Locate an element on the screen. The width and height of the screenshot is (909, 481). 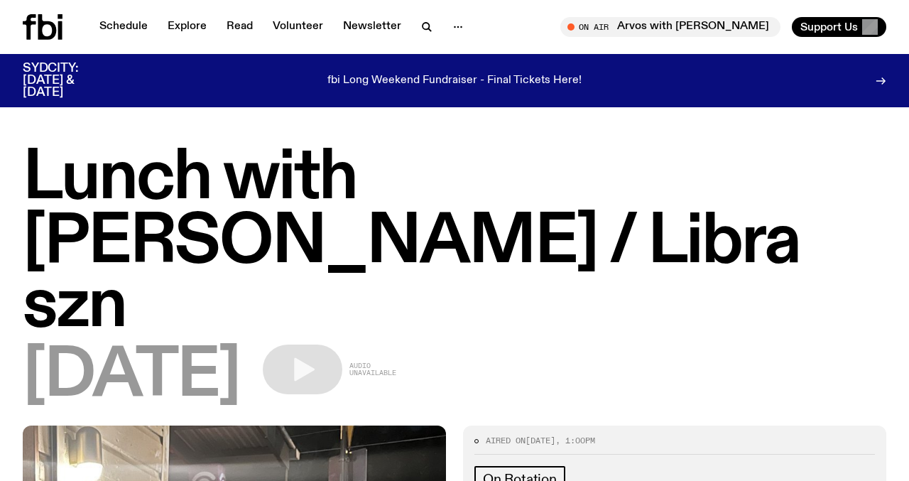
a: Schedule is located at coordinates (124, 27).